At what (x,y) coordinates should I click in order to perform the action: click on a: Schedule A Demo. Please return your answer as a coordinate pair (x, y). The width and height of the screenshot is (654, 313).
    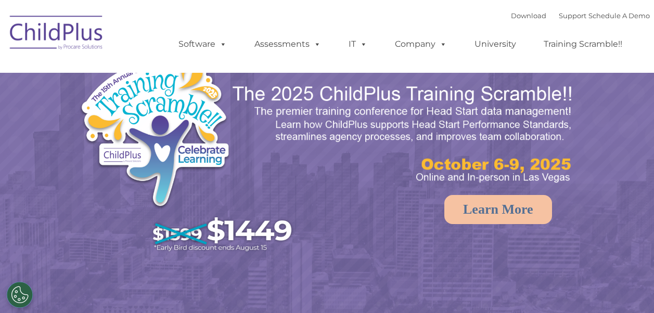
    Looking at the image, I should click on (620, 16).